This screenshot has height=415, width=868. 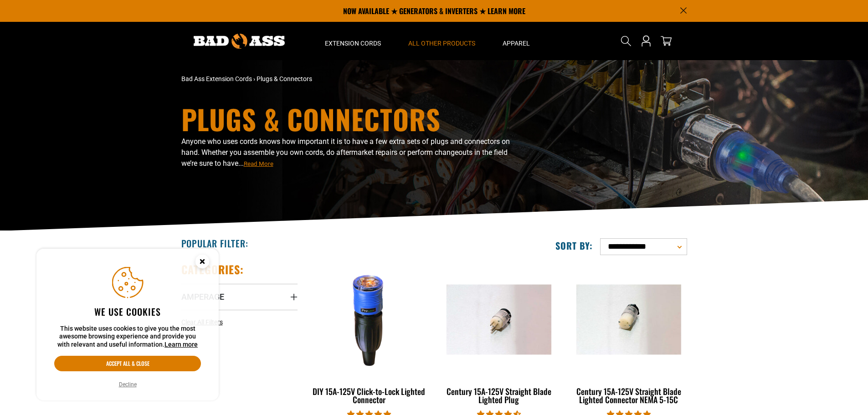 I want to click on span: Plugs & Connectors, so click(x=284, y=79).